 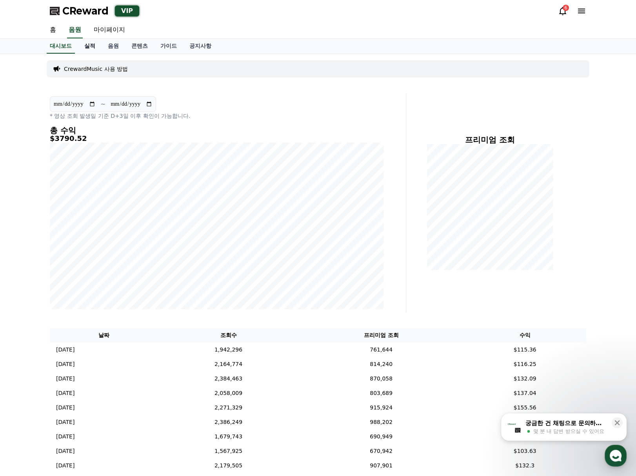 I want to click on th: 조회수, so click(x=228, y=335).